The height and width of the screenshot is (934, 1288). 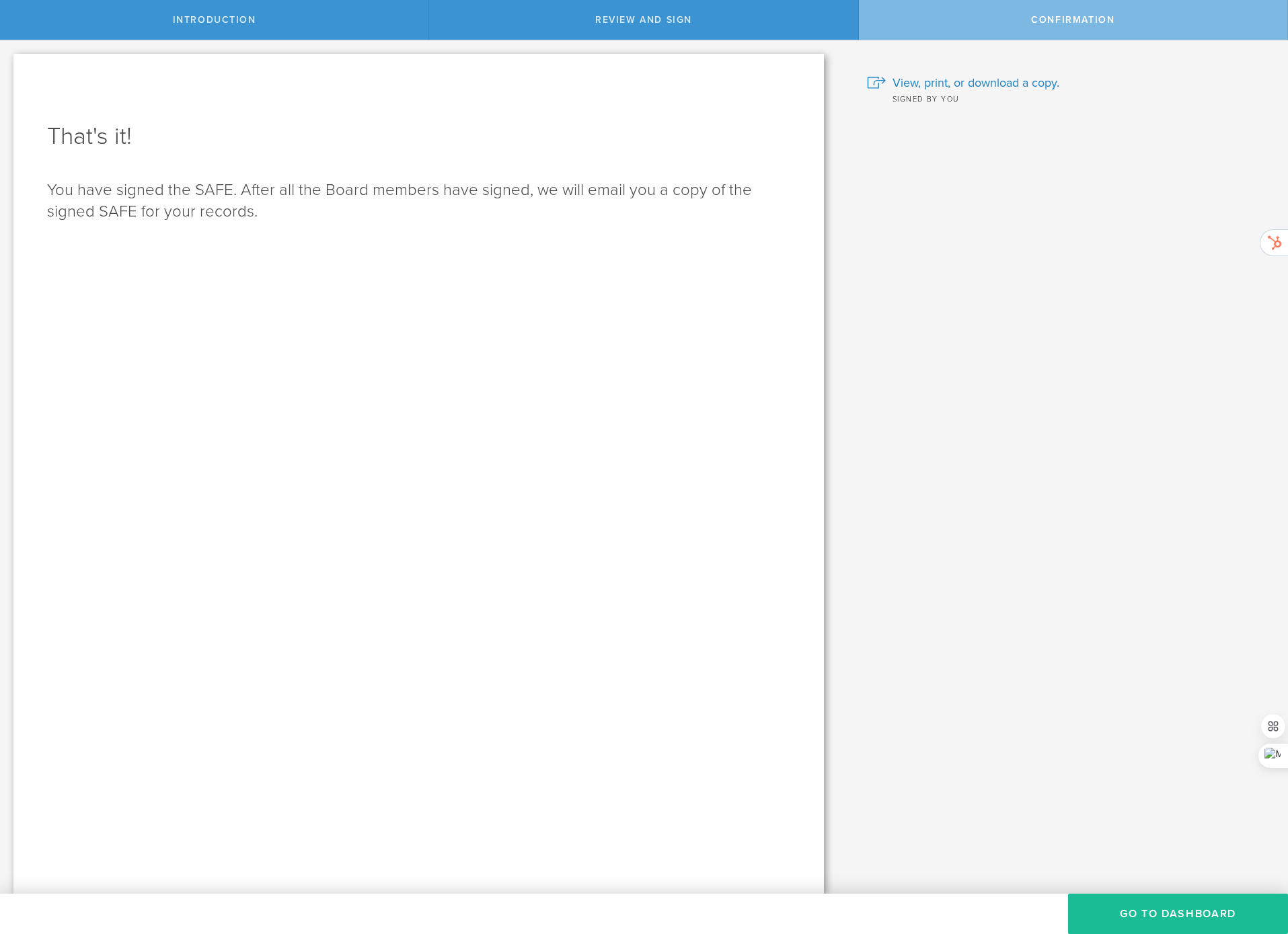 I want to click on span: Confirmation, so click(x=1073, y=19).